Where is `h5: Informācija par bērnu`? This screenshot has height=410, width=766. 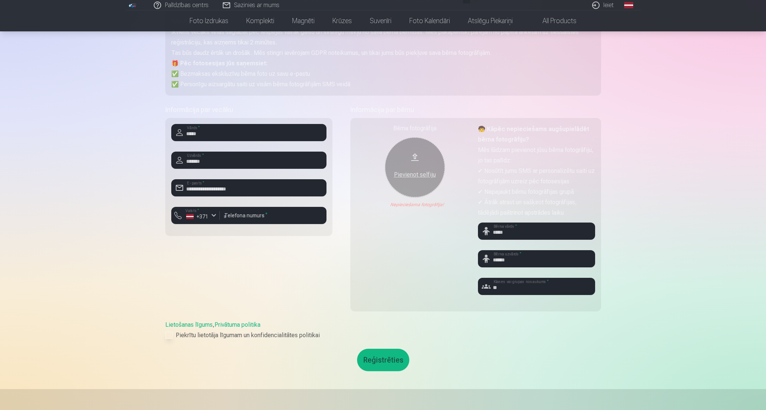 h5: Informācija par bērnu is located at coordinates (476, 110).